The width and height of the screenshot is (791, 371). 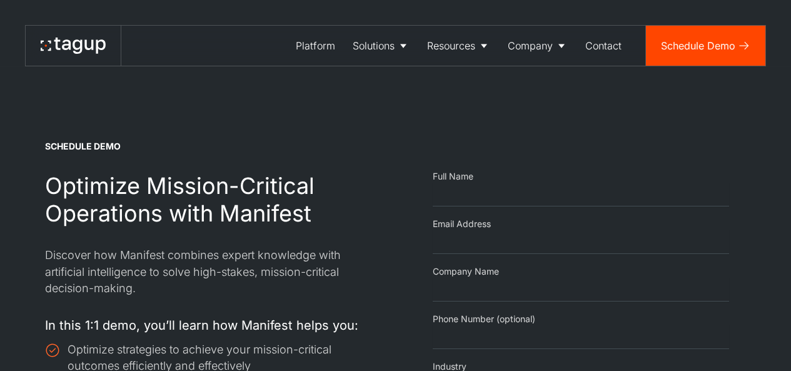 I want to click on a: Company, so click(x=538, y=46).